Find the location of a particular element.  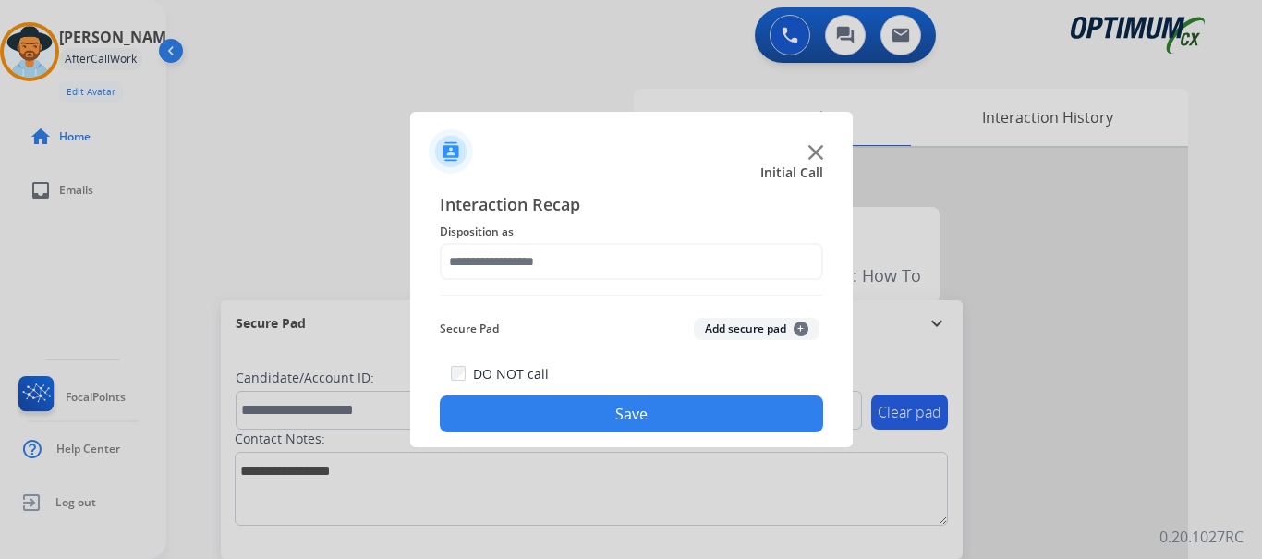

img: contactIcon is located at coordinates (451, 152).